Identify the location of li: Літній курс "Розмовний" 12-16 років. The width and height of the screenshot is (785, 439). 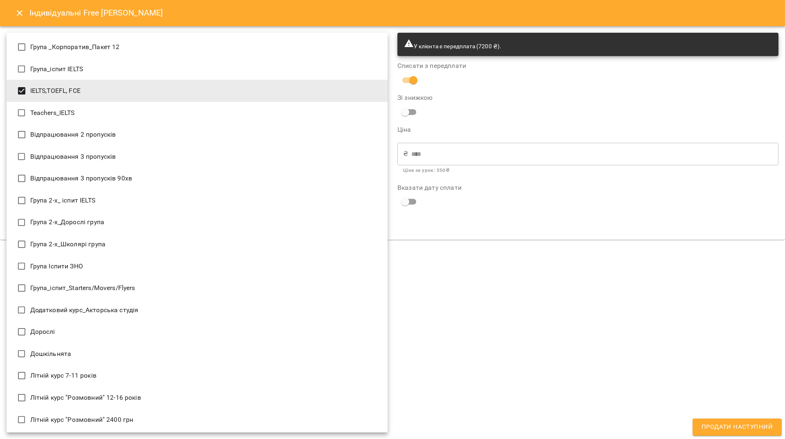
(197, 397).